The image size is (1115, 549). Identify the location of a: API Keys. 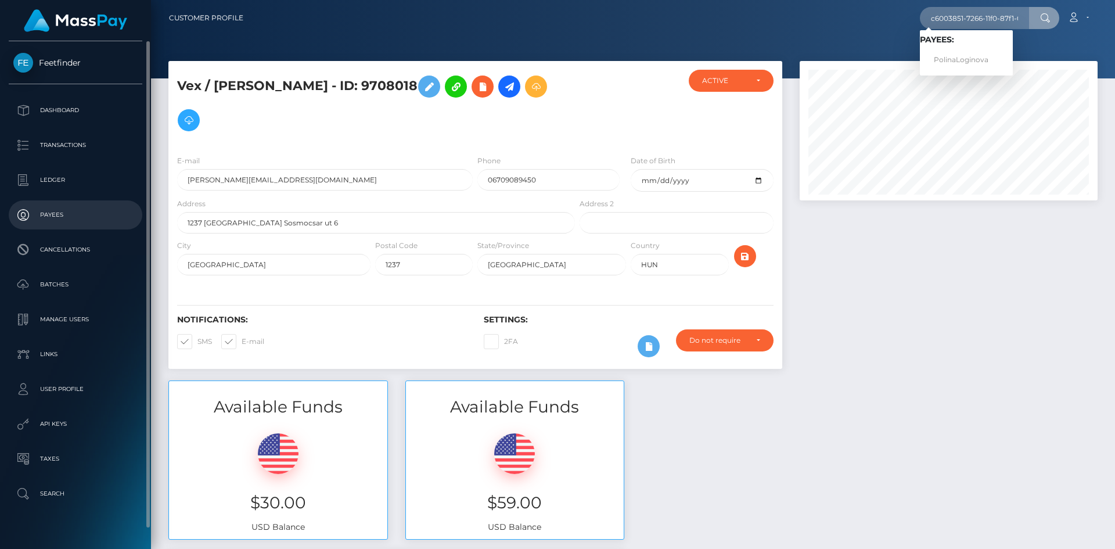
(76, 424).